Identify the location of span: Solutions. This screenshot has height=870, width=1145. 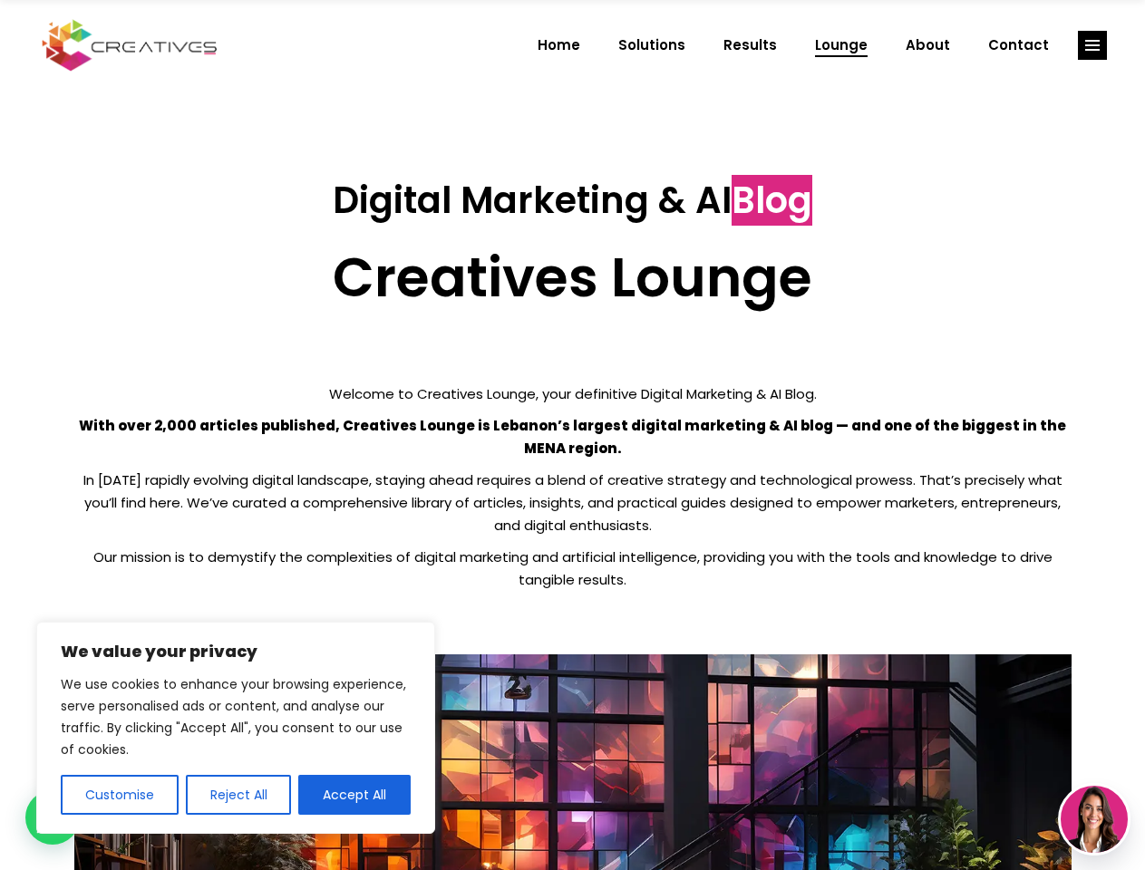
(652, 45).